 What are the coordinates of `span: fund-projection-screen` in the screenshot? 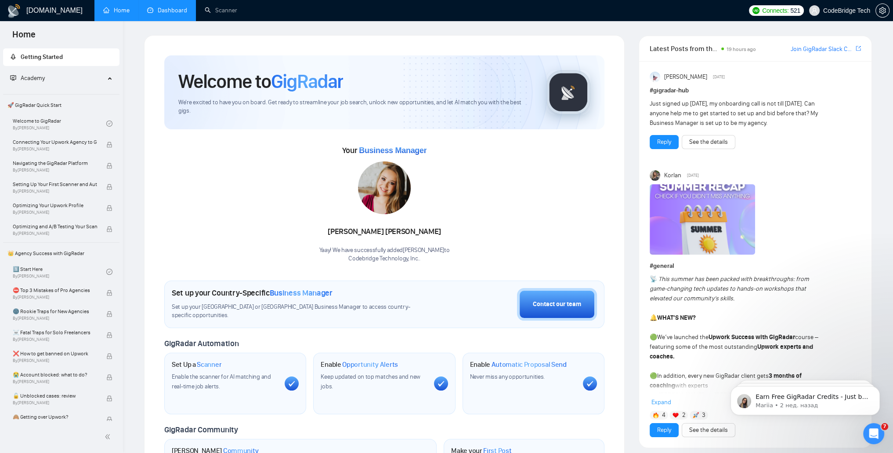 It's located at (13, 78).